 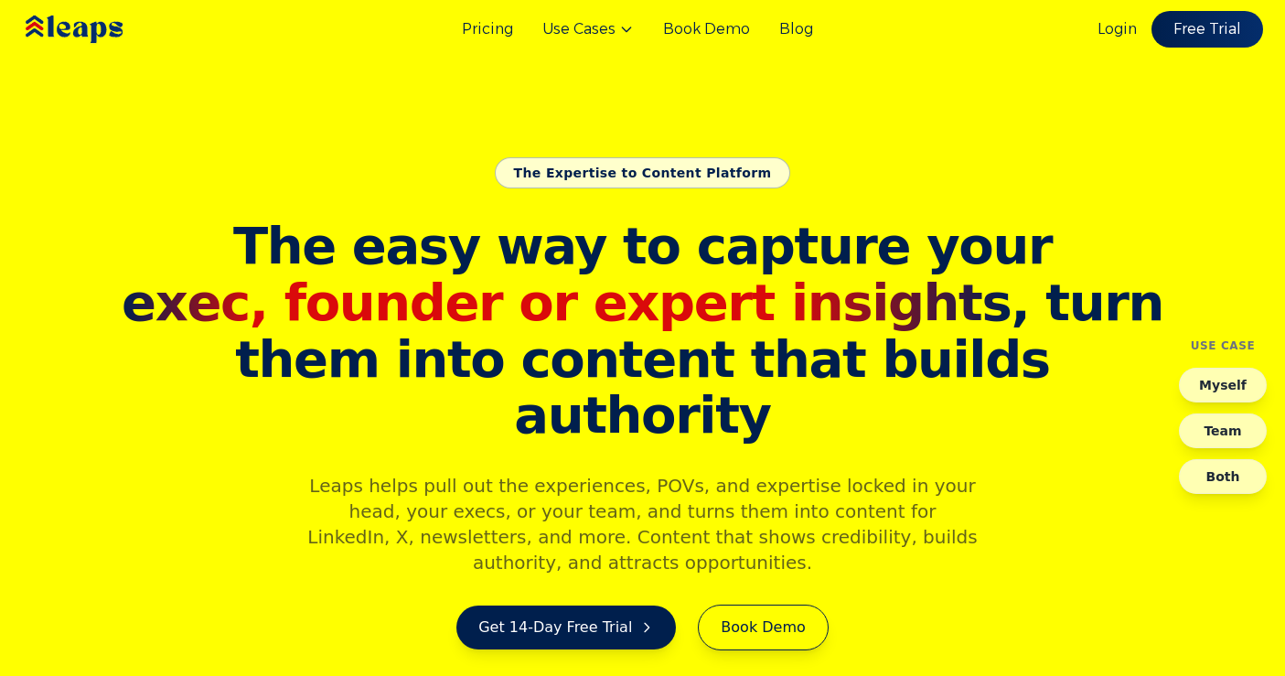 What do you see at coordinates (643, 303) in the screenshot?
I see `span: , turn` at bounding box center [643, 303].